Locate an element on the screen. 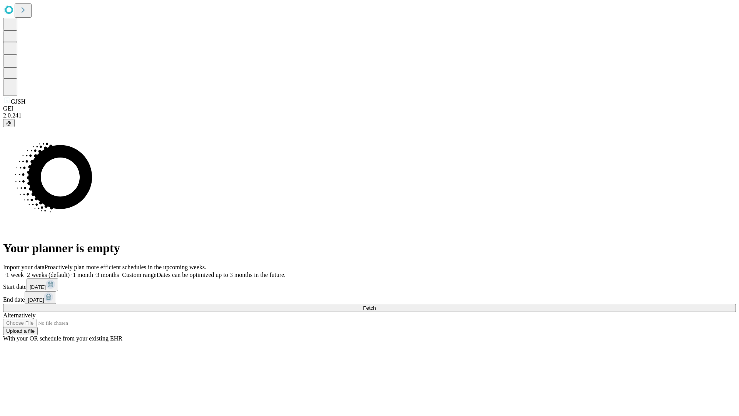 The height and width of the screenshot is (416, 739). span: GJSH is located at coordinates (18, 101).